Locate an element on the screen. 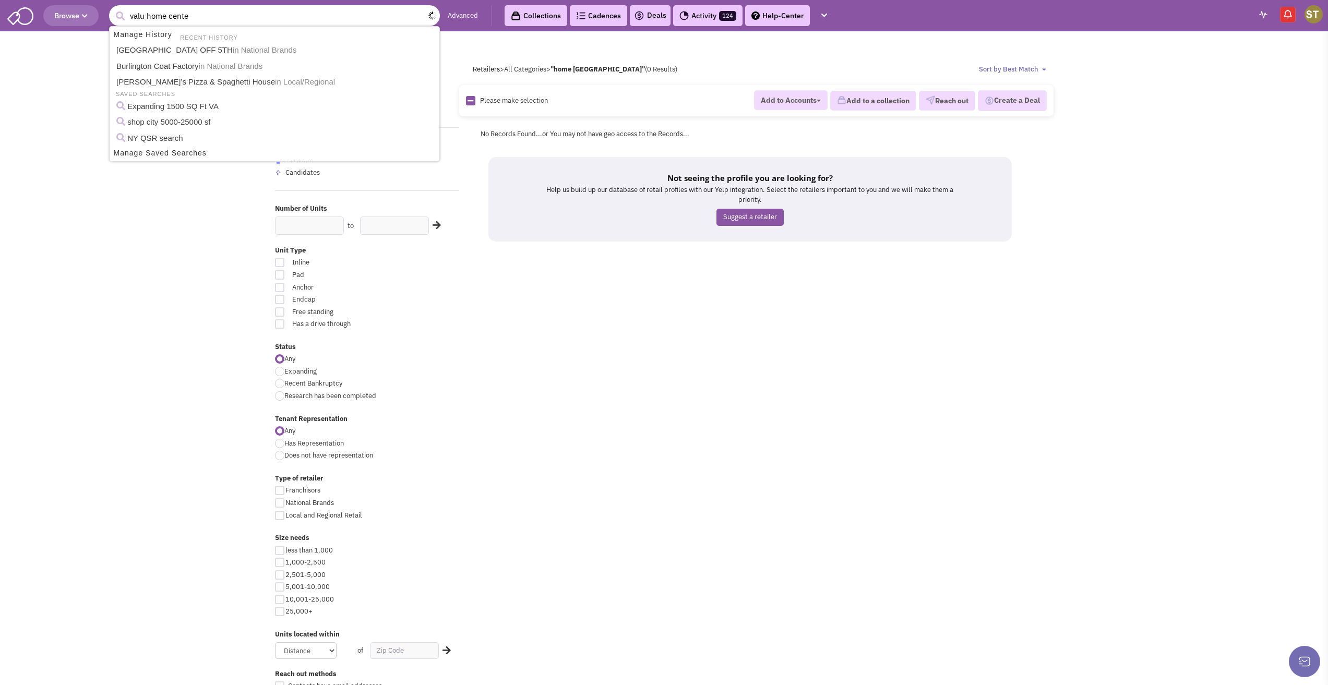  img: Shary Thur is located at coordinates (1313, 14).